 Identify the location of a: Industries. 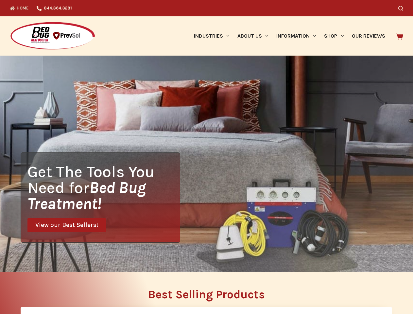
(211, 36).